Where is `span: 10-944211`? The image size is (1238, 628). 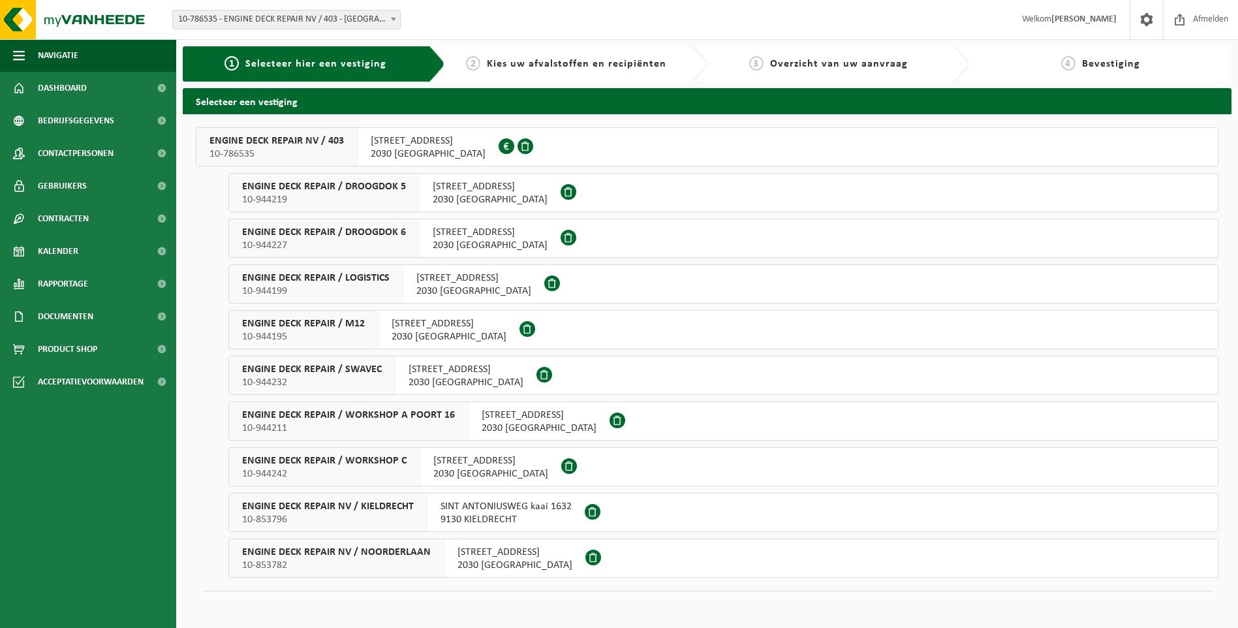 span: 10-944211 is located at coordinates (348, 428).